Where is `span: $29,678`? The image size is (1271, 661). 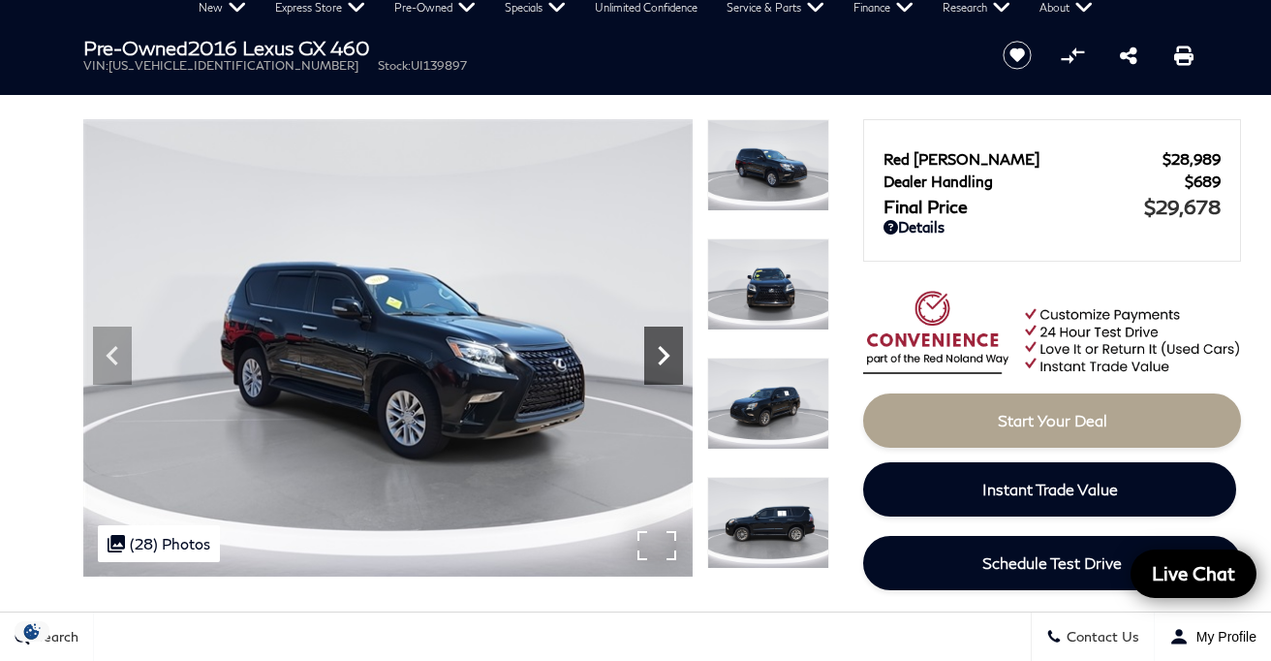
span: $29,678 is located at coordinates (1182, 206).